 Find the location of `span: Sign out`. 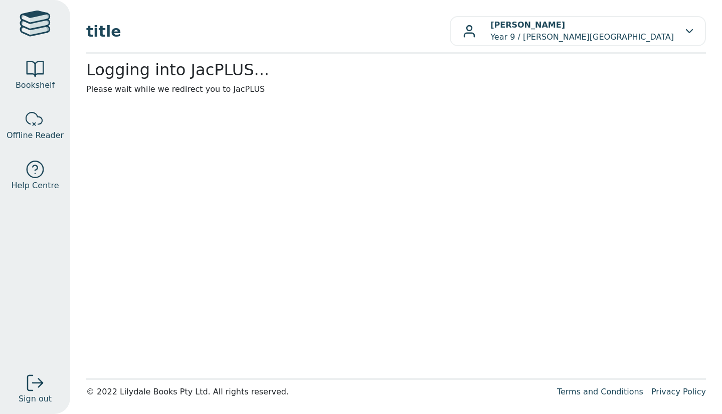

span: Sign out is located at coordinates (35, 399).